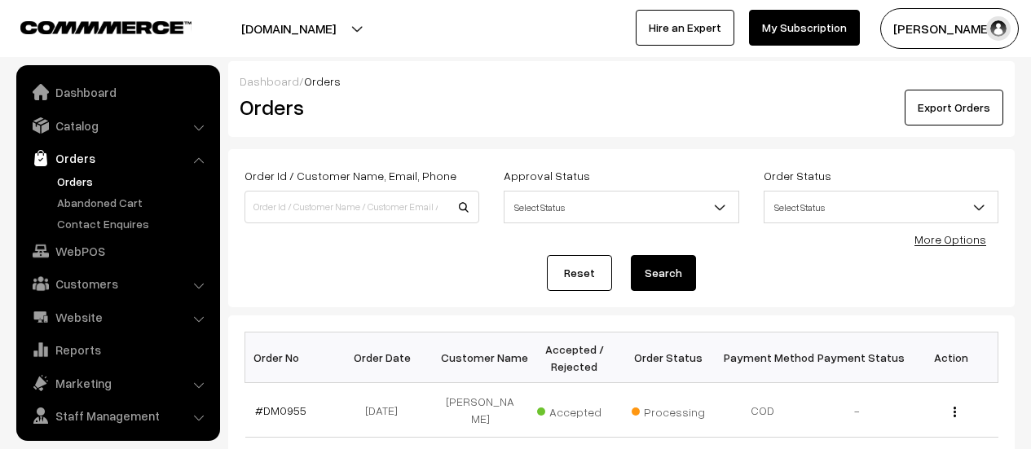 The width and height of the screenshot is (1031, 449). Describe the element at coordinates (117, 383) in the screenshot. I see `a: Marketing` at that location.